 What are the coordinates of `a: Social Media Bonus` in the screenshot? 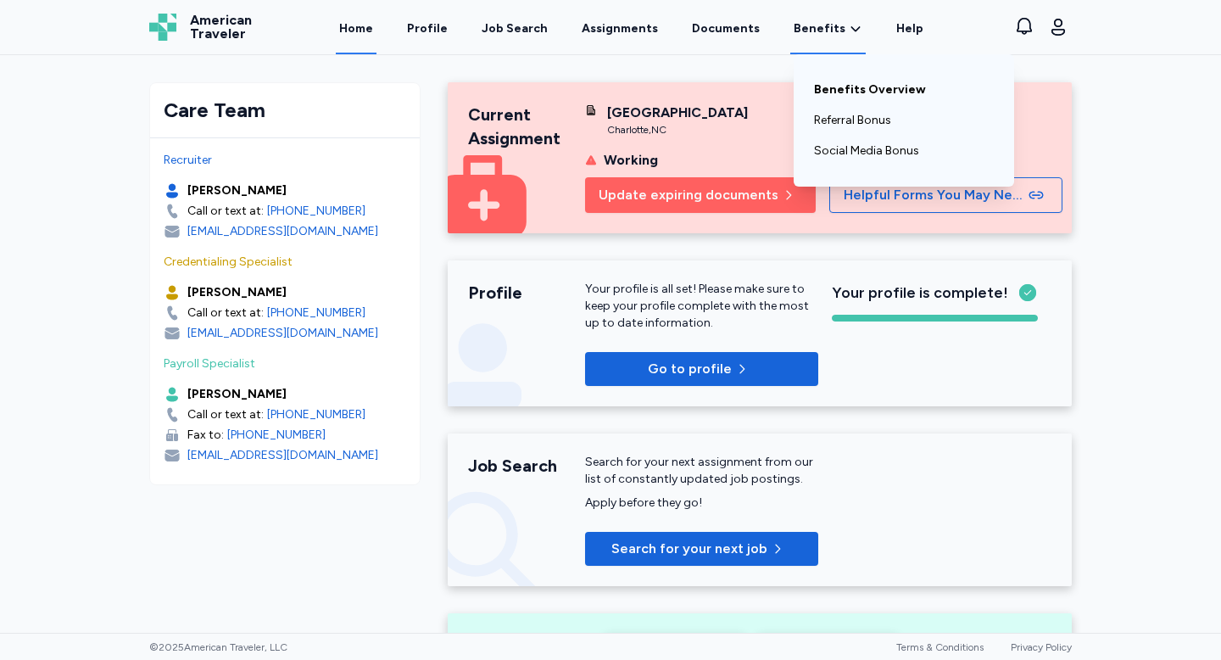 It's located at (904, 151).